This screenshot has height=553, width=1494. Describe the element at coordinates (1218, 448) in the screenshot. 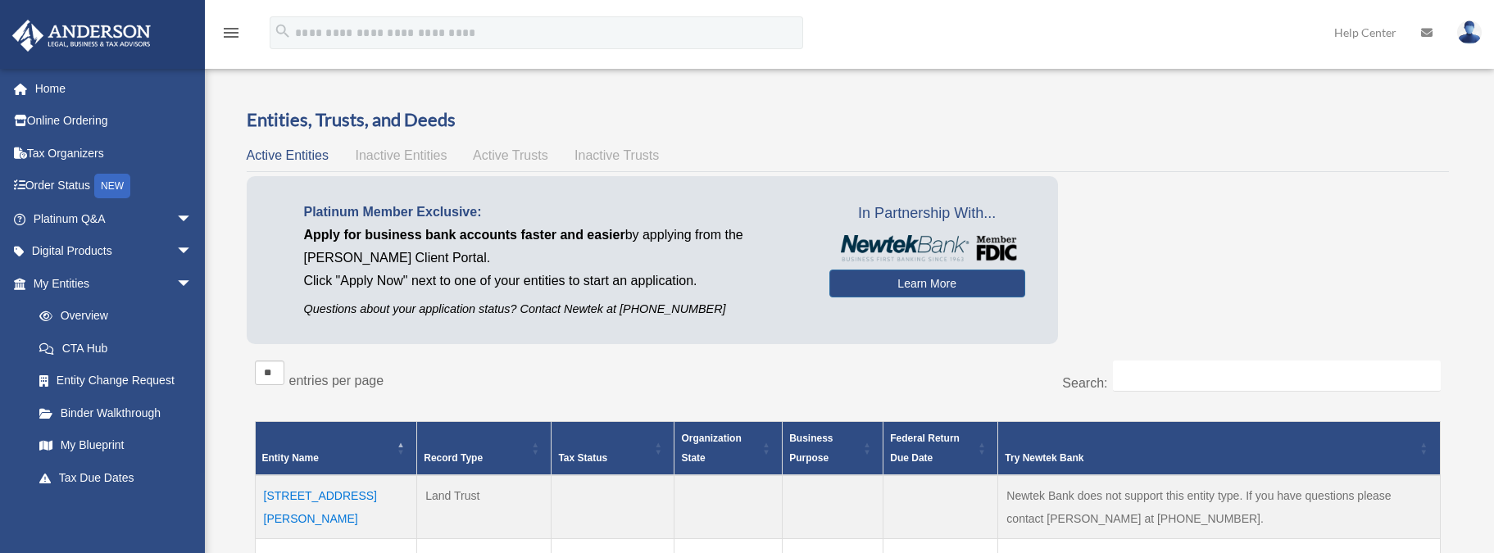

I see `th: Try Newtek Bank : Activate to sort` at that location.